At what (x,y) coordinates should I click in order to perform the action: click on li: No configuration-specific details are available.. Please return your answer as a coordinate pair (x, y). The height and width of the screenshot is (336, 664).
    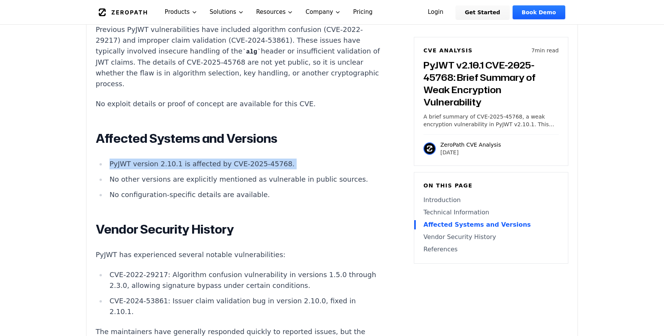
    Looking at the image, I should click on (244, 195).